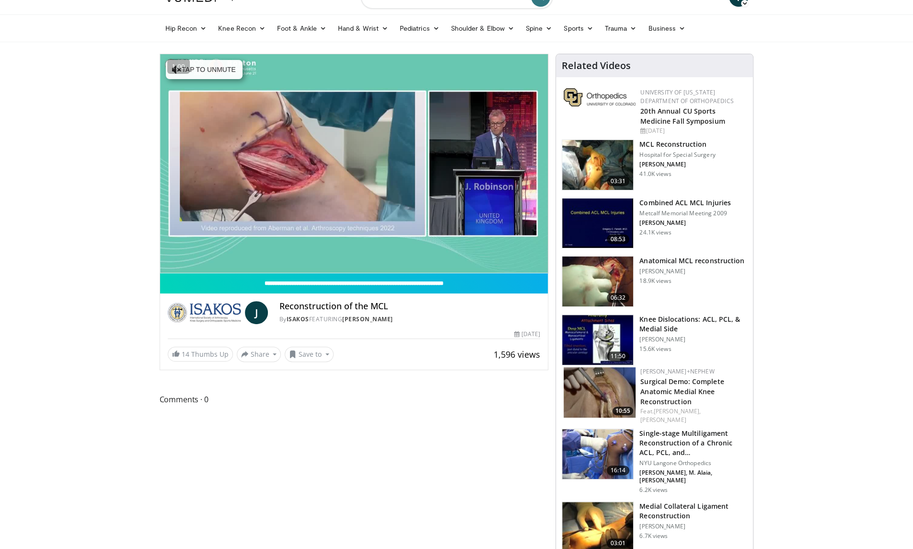  I want to click on span: 11:50, so click(618, 356).